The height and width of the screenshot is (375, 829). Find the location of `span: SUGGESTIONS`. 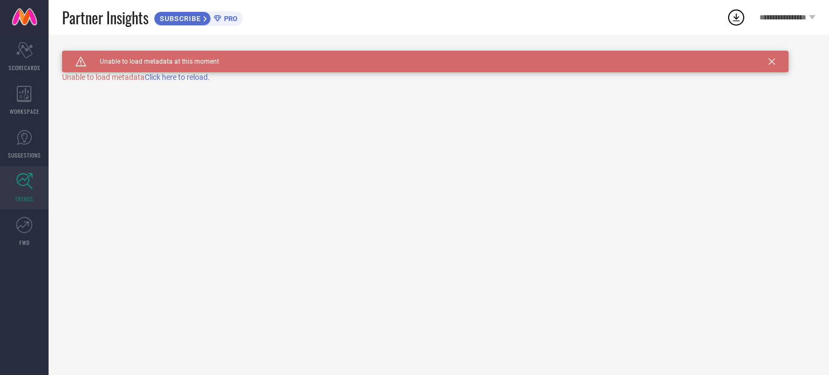

span: SUGGESTIONS is located at coordinates (24, 155).